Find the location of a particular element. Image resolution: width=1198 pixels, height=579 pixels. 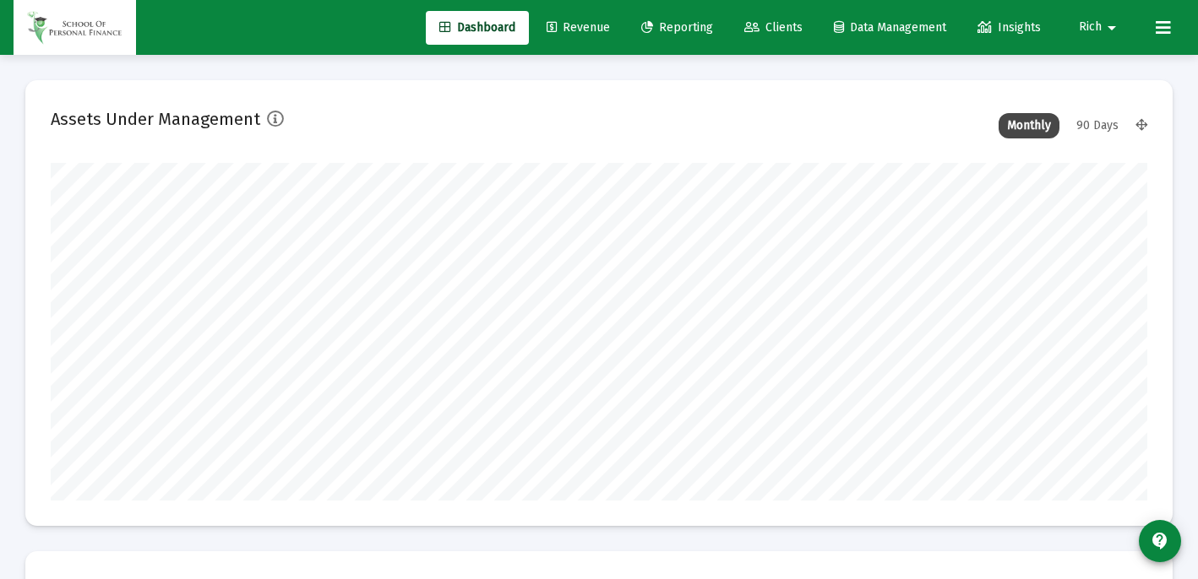

span: Data Management is located at coordinates (889, 27).